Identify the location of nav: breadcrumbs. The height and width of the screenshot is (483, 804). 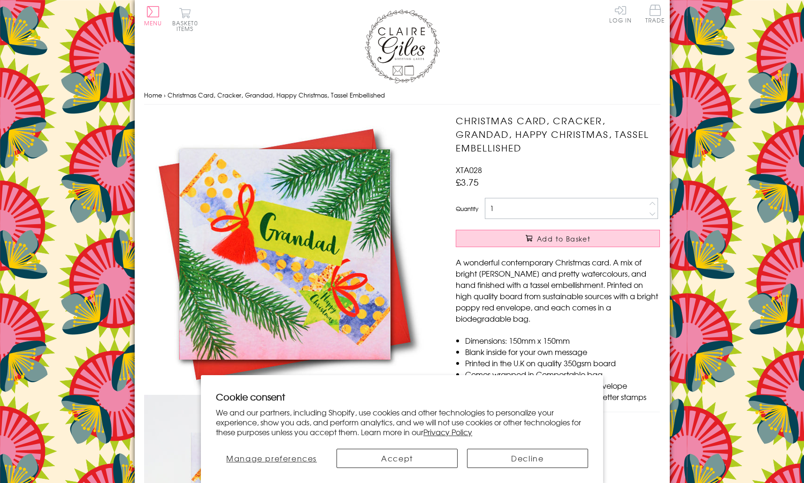
(402, 95).